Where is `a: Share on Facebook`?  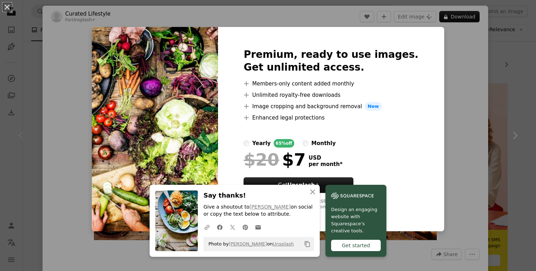
a: Share on Facebook is located at coordinates (220, 227).